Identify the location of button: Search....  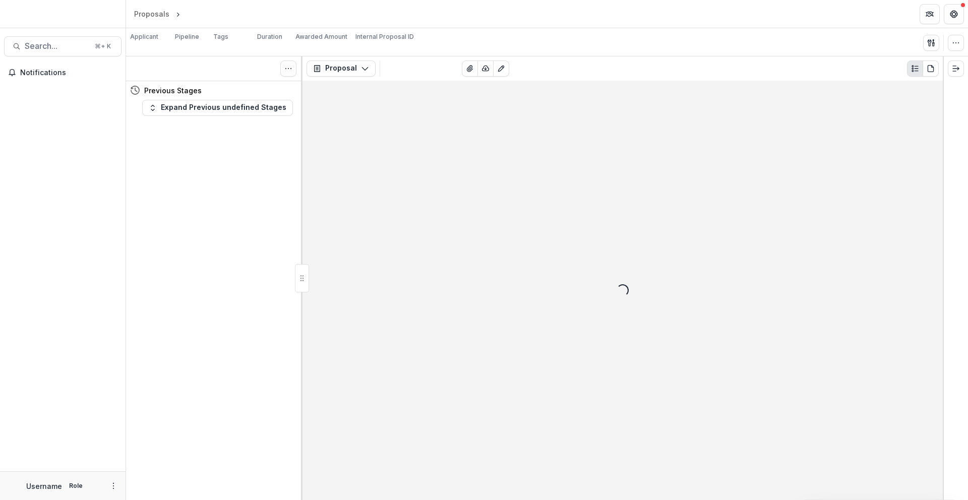
(63, 46).